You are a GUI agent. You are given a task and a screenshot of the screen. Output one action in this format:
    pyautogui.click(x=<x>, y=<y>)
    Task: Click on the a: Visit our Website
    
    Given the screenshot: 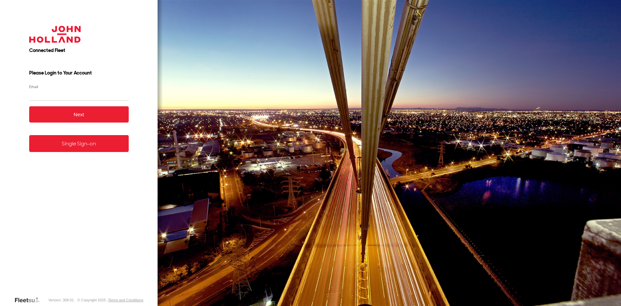 What is the action you would take?
    pyautogui.click(x=30, y=301)
    